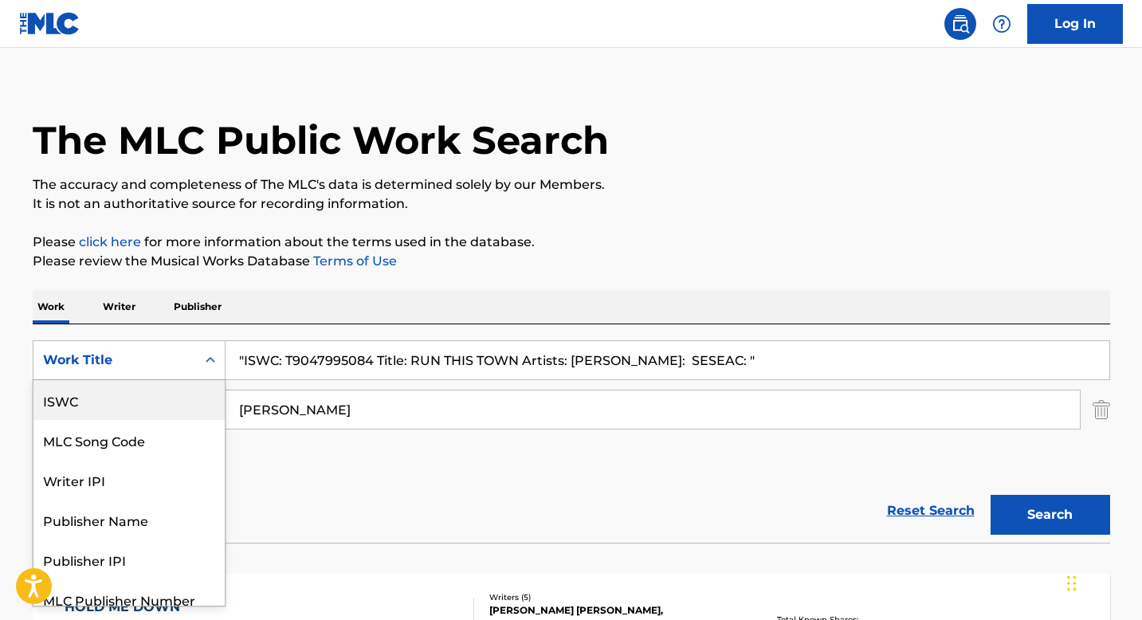 This screenshot has width=1142, height=620. I want to click on a: Terms of Use, so click(353, 261).